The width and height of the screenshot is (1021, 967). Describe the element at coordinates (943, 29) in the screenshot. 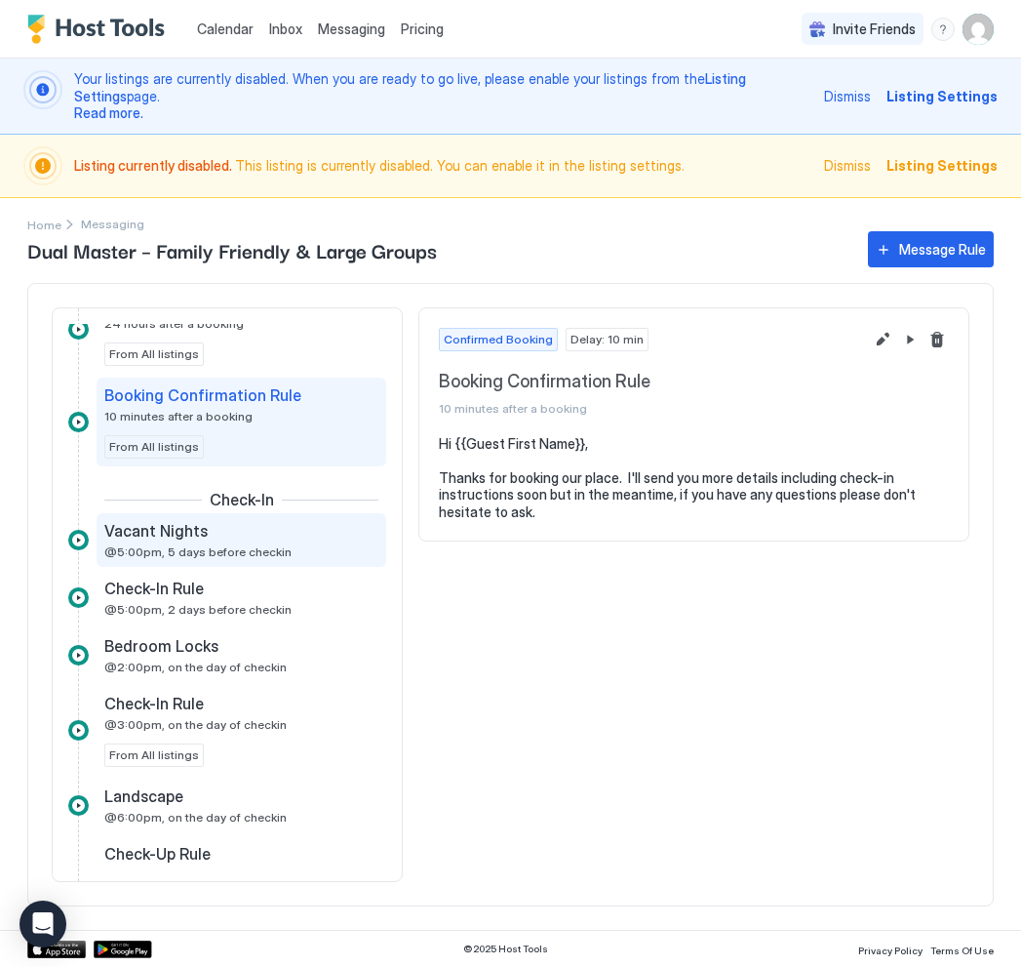

I see `div: menu` at that location.